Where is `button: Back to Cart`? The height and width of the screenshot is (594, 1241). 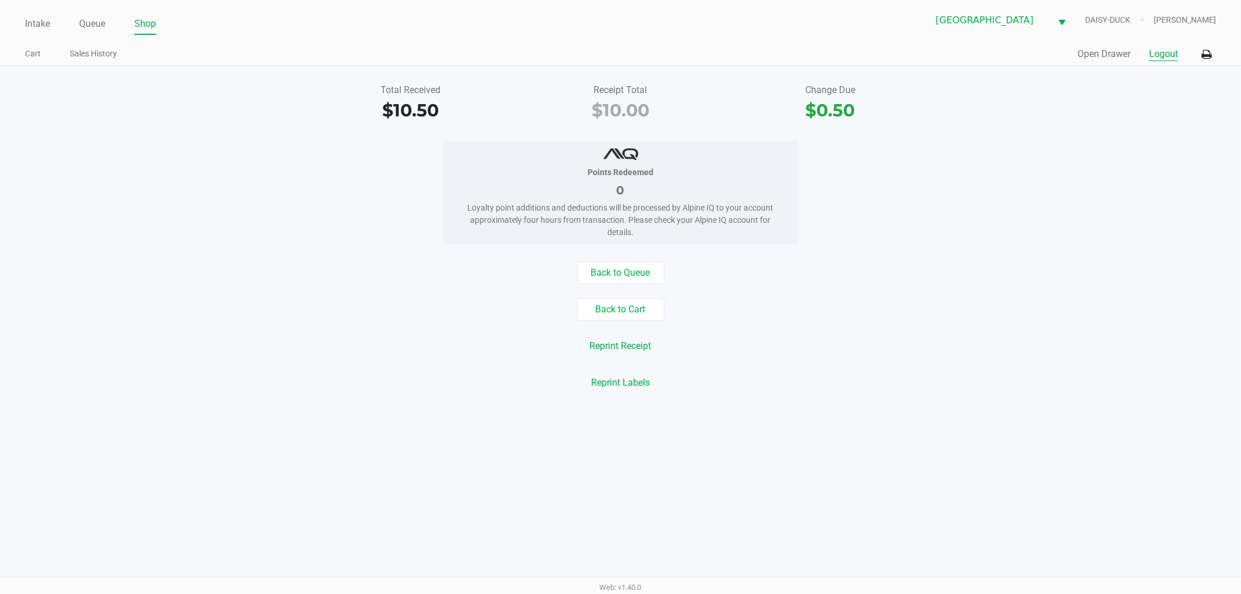 button: Back to Cart is located at coordinates (621, 310).